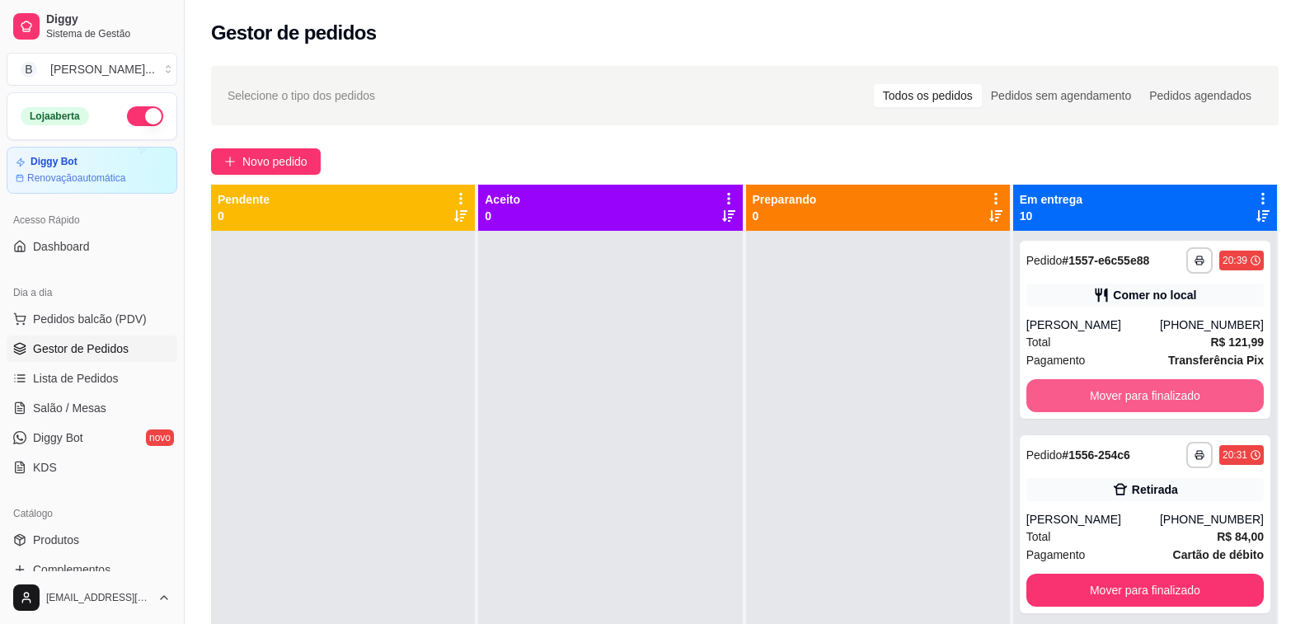 The height and width of the screenshot is (624, 1305). Describe the element at coordinates (92, 170) in the screenshot. I see `a: Diggy BotRenovaçãoautomática` at that location.